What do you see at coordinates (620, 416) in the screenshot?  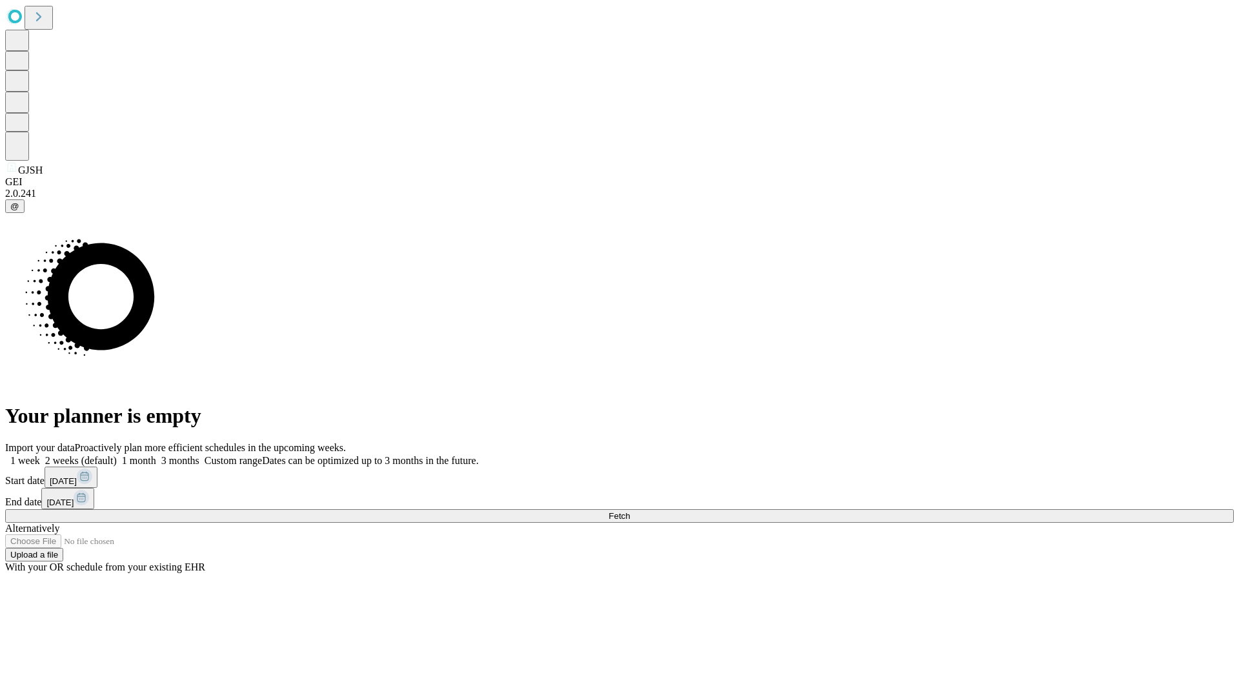 I see `h1: Your planner is empty` at bounding box center [620, 416].